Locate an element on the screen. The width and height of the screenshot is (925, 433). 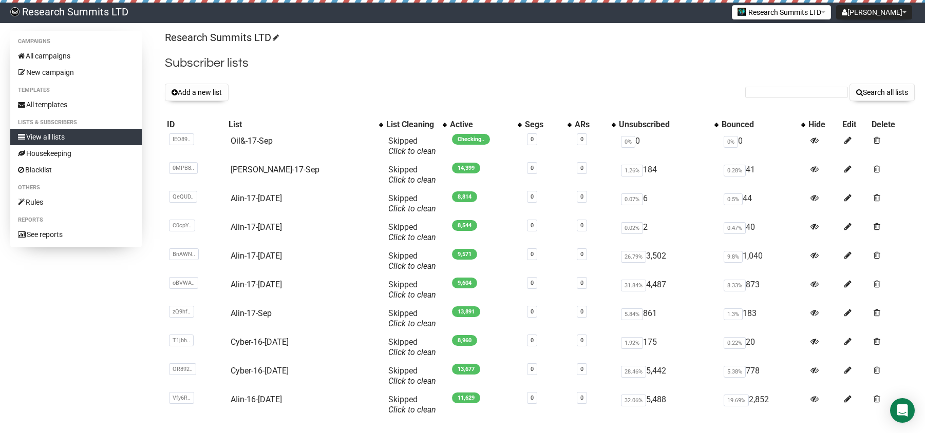
span: zQ9hf.. is located at coordinates (181, 312).